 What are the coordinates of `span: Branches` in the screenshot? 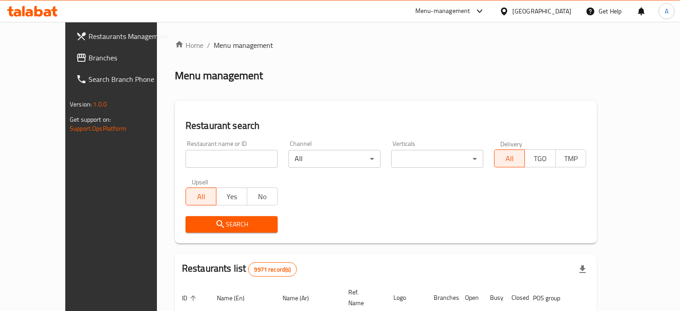 It's located at (130, 58).